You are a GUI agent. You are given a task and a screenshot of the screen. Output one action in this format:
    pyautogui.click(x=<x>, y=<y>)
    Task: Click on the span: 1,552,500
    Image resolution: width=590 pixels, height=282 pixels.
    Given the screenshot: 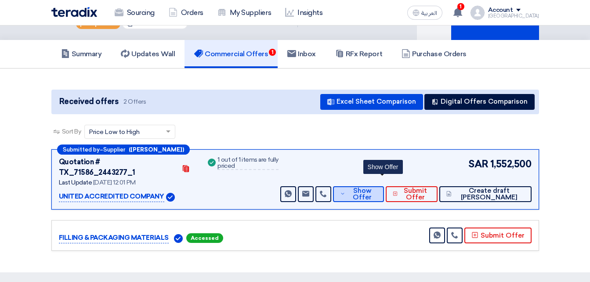 What is the action you would take?
    pyautogui.click(x=511, y=164)
    